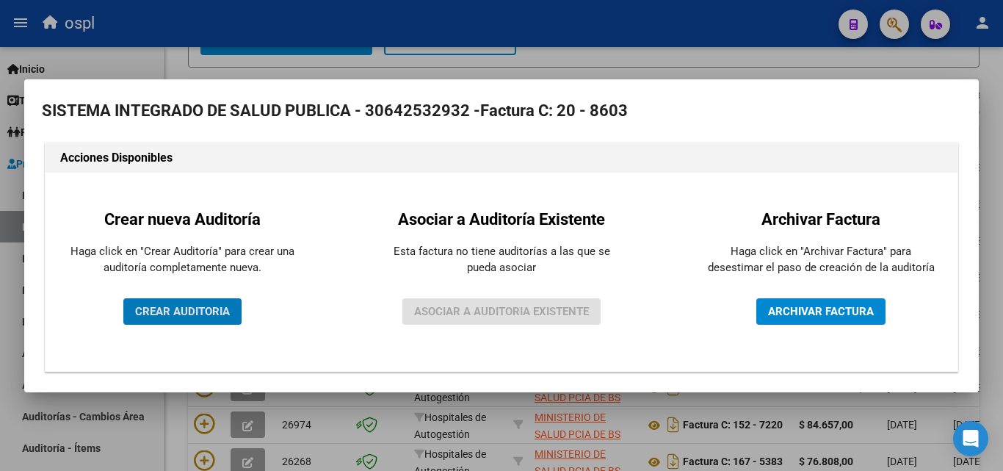  I want to click on button: ARCHIVAR FACTURA, so click(821, 311).